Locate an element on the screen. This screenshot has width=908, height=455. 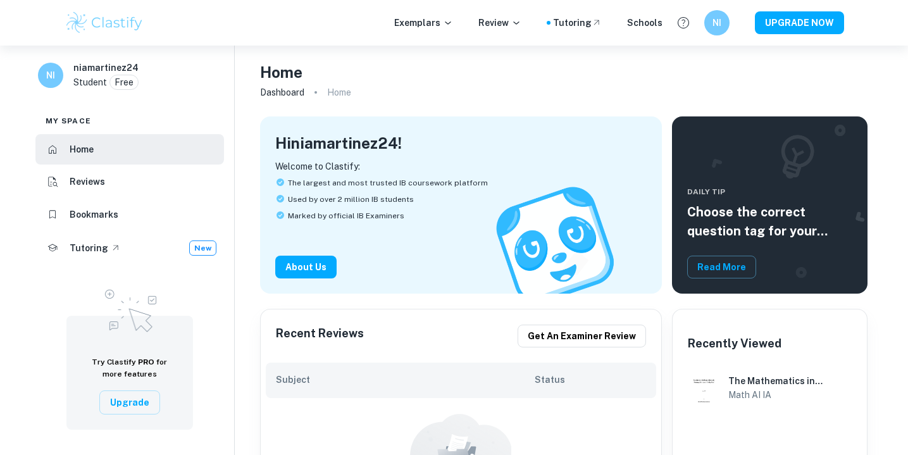
a: About Us is located at coordinates (305, 267).